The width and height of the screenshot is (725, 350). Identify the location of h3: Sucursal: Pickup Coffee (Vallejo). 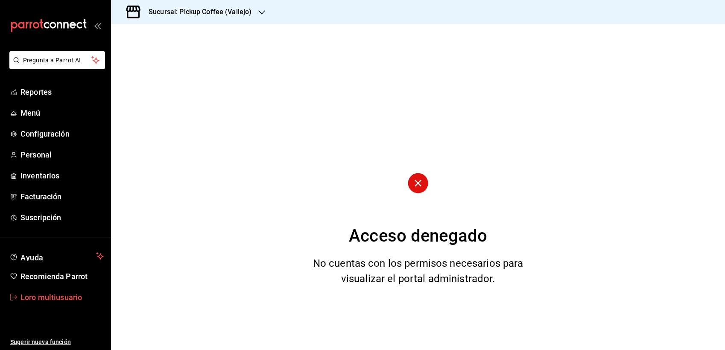
(196, 12).